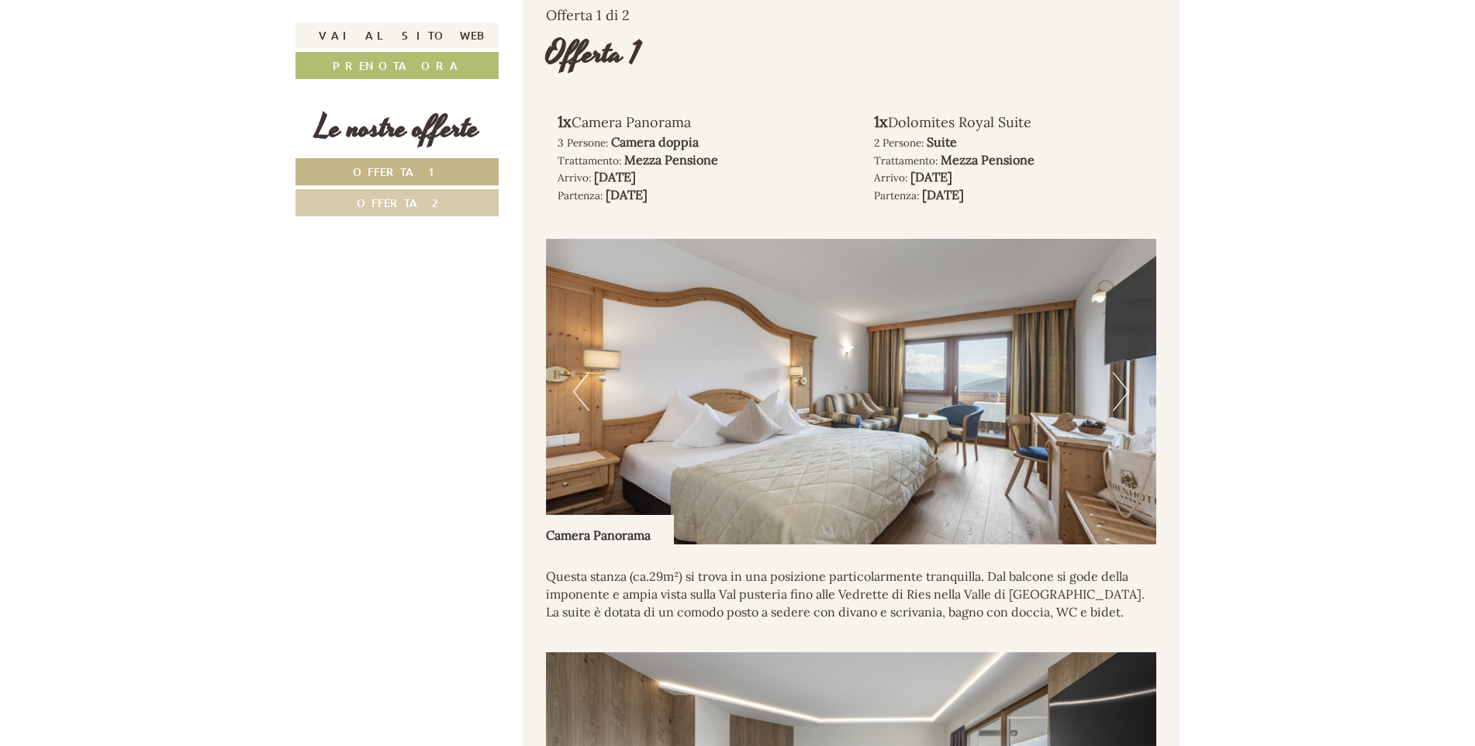 The height and width of the screenshot is (746, 1475). Describe the element at coordinates (852, 594) in the screenshot. I see `p: Questa stanza (ca.29m²) si trova in una posizione particolarmente tranquilla. Dal balcone si gode...` at that location.